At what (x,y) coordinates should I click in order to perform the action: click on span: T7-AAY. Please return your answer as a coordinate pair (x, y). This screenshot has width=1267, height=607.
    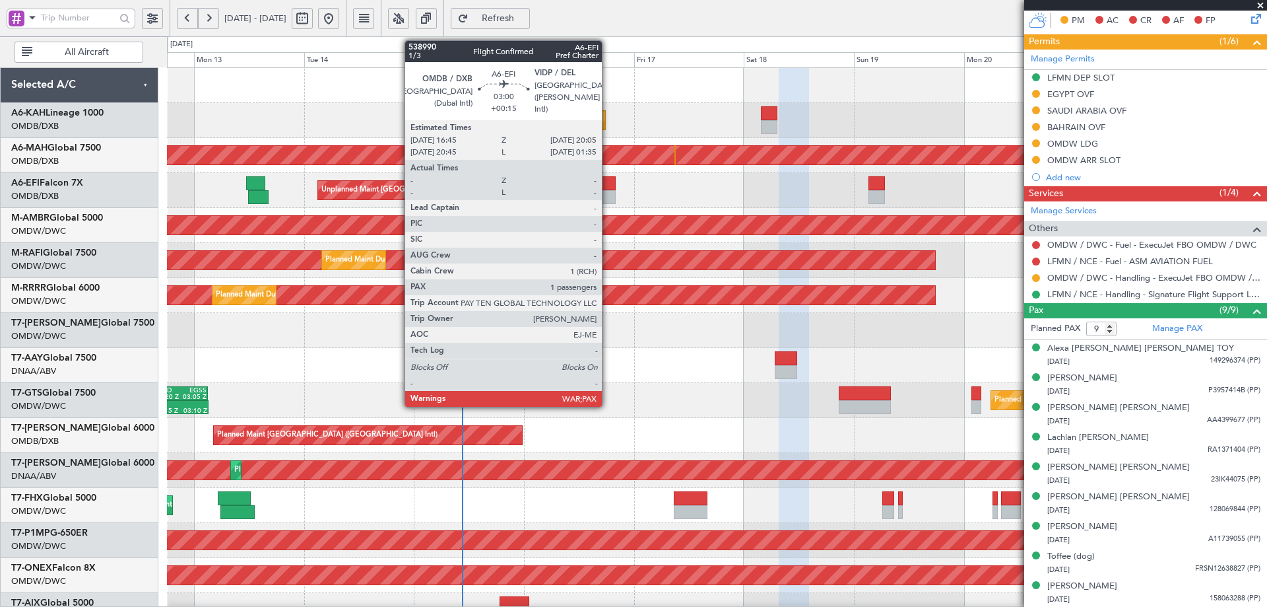
    Looking at the image, I should click on (27, 358).